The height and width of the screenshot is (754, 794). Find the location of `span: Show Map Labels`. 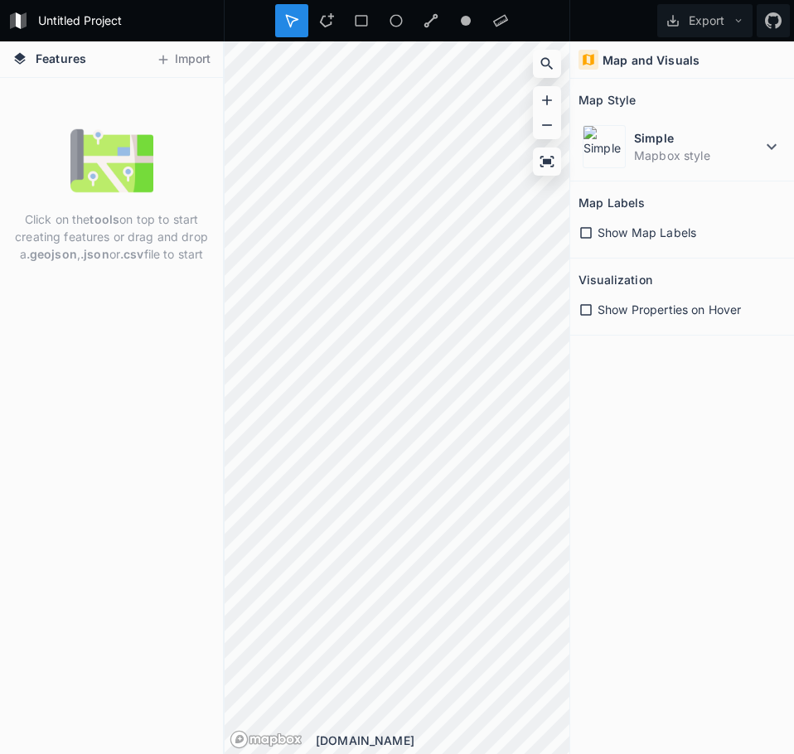

span: Show Map Labels is located at coordinates (647, 232).